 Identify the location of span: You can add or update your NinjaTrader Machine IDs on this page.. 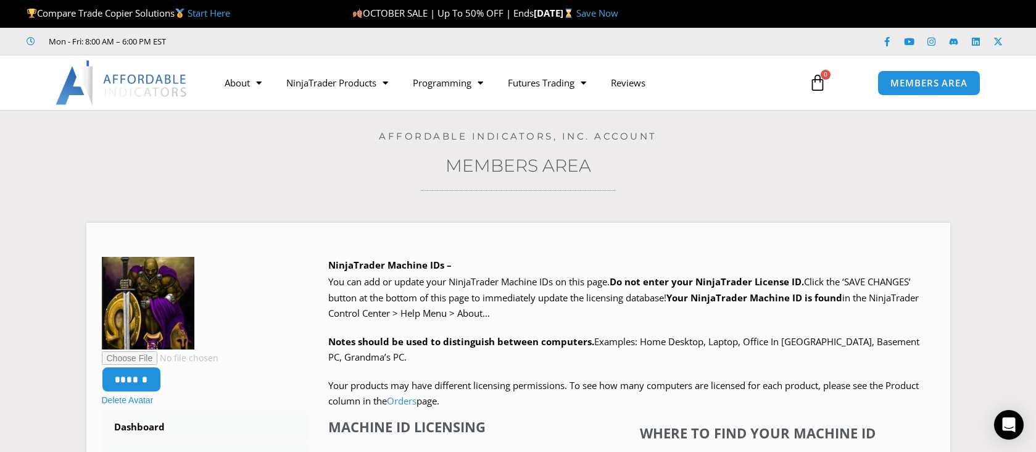
(469, 281).